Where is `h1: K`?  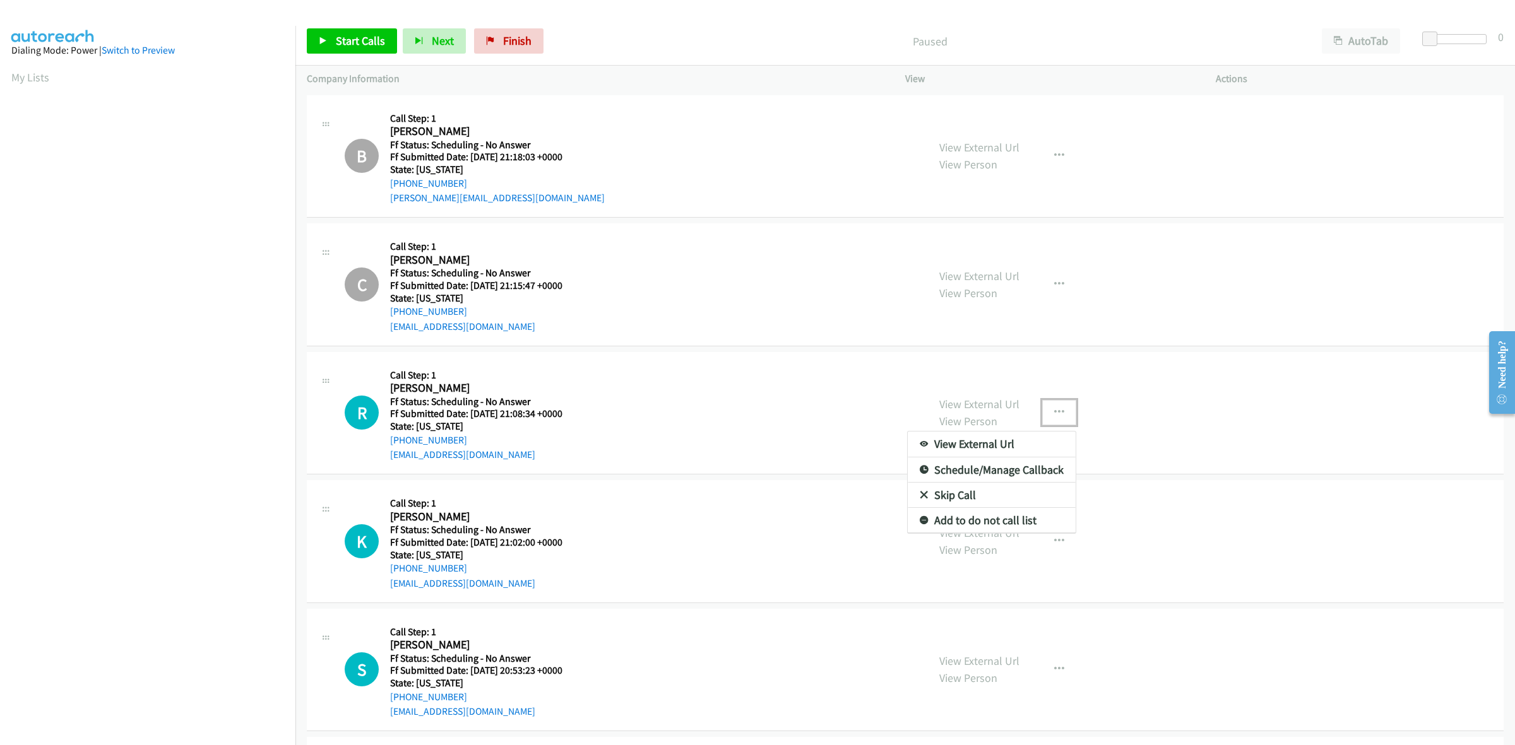
h1: K is located at coordinates (362, 541).